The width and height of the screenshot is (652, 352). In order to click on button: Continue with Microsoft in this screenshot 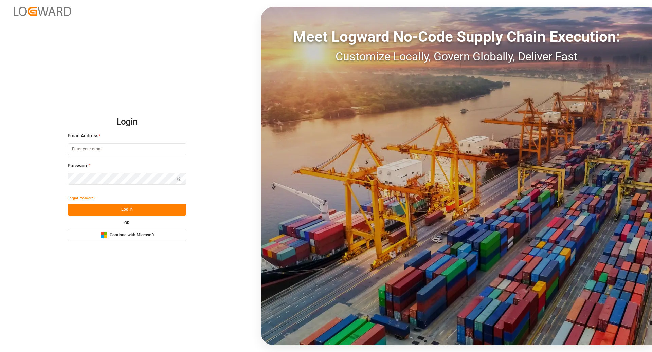, I will do `click(127, 235)`.